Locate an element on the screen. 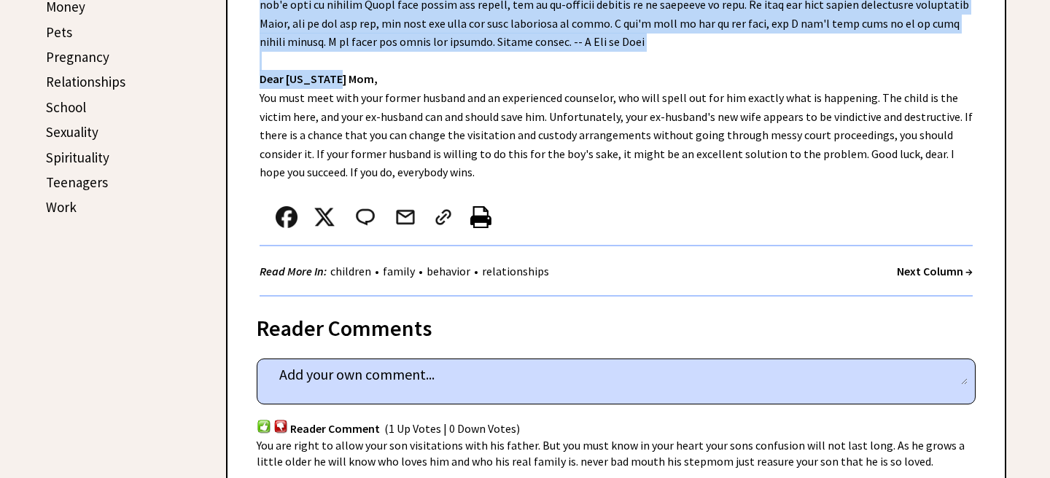 This screenshot has height=478, width=1050. img: x_small.png is located at coordinates (325, 217).